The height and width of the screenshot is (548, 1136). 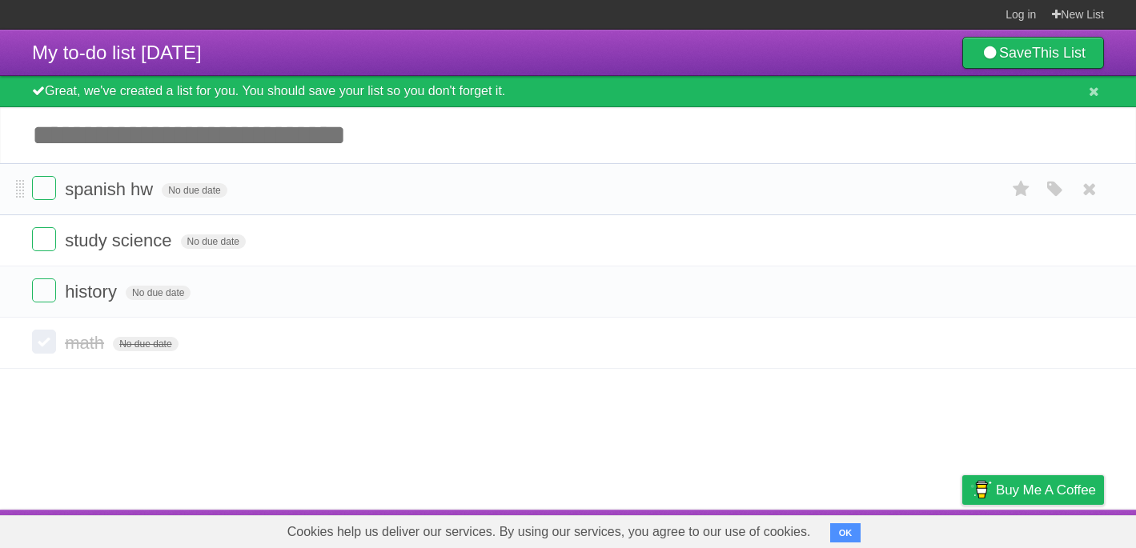 What do you see at coordinates (120, 240) in the screenshot?
I see `span: study science` at bounding box center [120, 240].